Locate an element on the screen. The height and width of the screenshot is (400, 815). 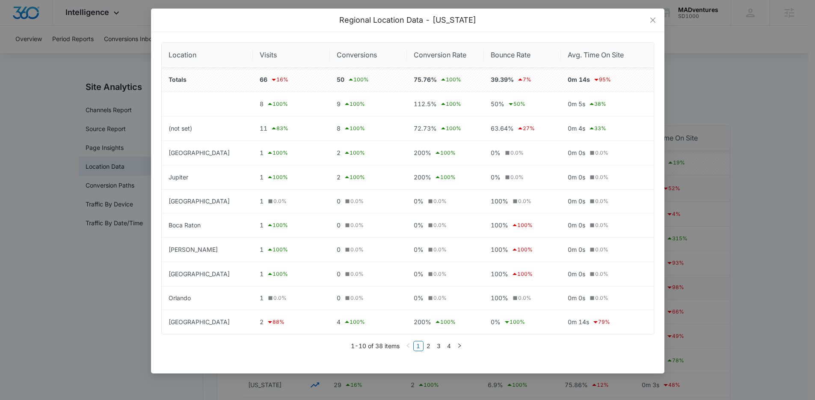
a: 3 is located at coordinates (439, 346).